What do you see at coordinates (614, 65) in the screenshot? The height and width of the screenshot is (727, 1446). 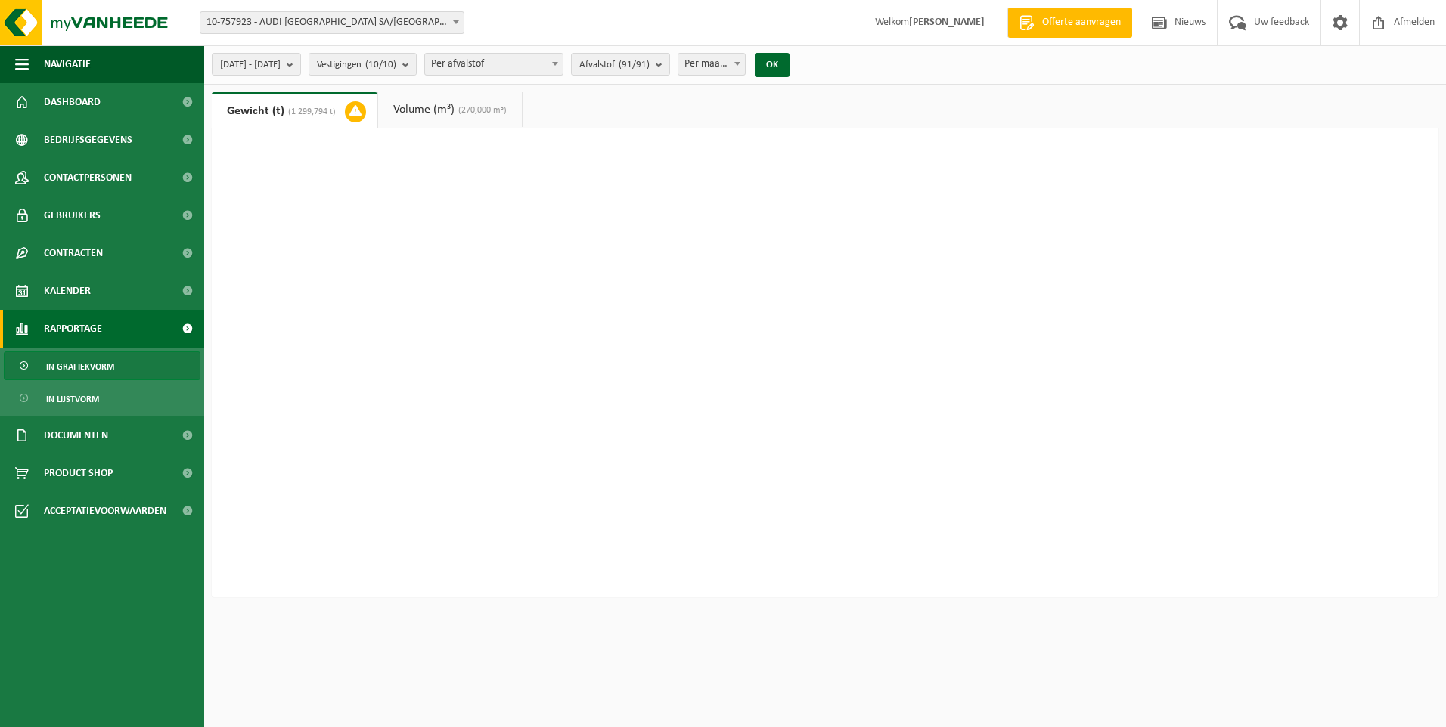 I see `span: Afvalstof` at bounding box center [614, 65].